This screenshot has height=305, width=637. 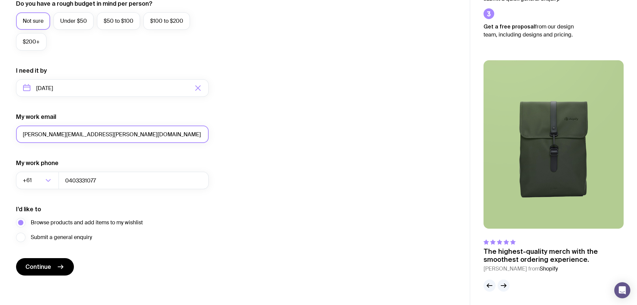 I want to click on input: you@email.com, so click(x=112, y=134).